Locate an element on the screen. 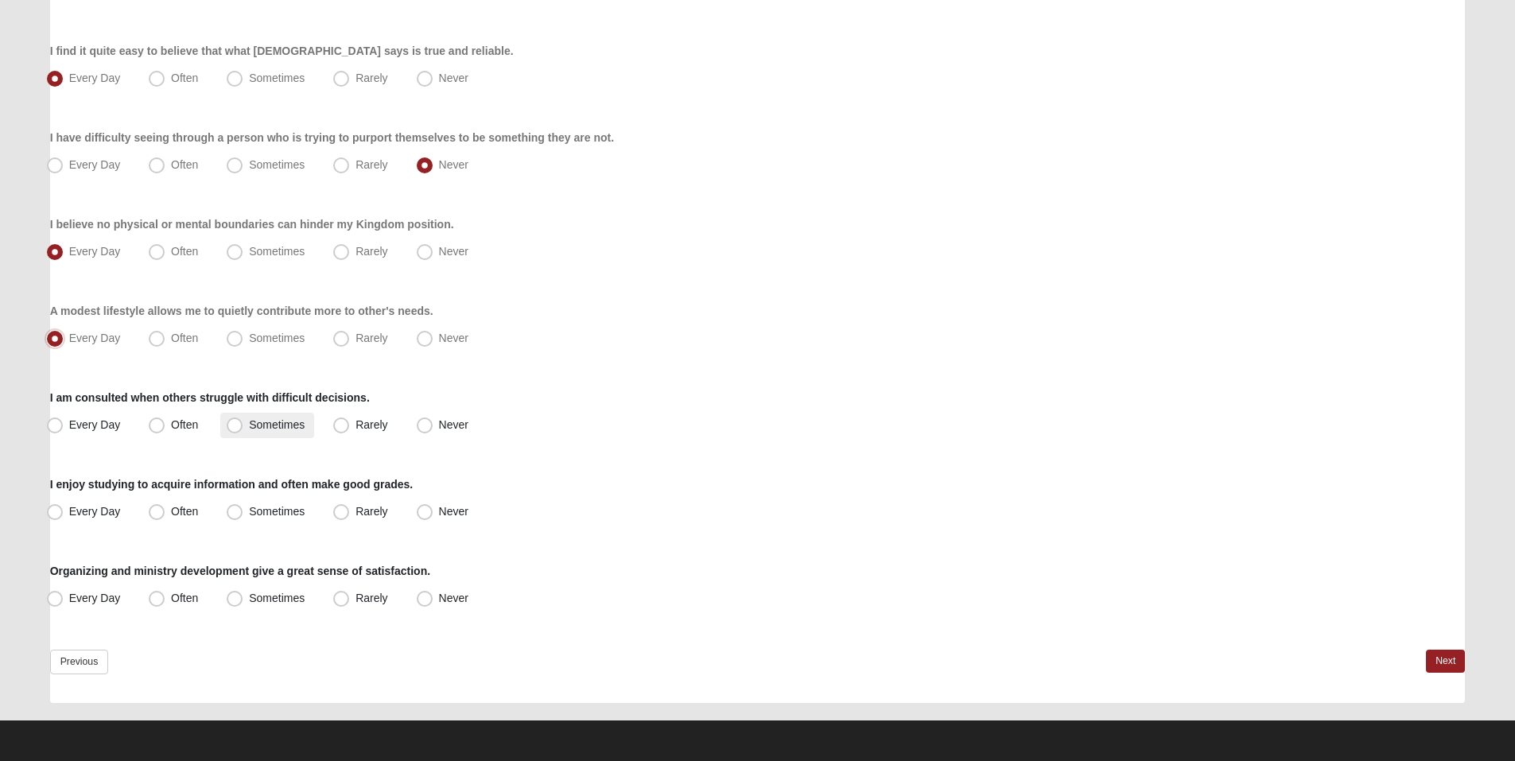 This screenshot has width=1515, height=761. label: I am consulted when others struggle with difficult decisions. is located at coordinates (210, 398).